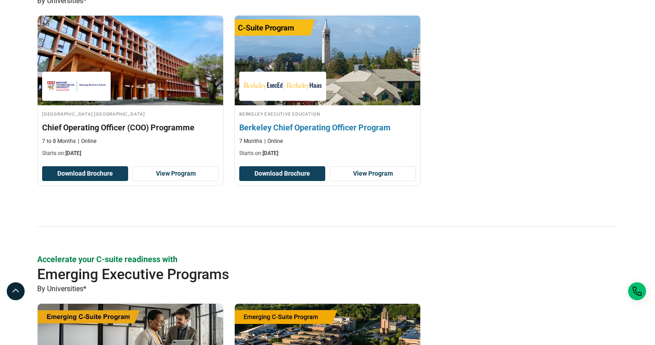 Image resolution: width=655 pixels, height=345 pixels. I want to click on p: 7 to 8 Months, so click(59, 141).